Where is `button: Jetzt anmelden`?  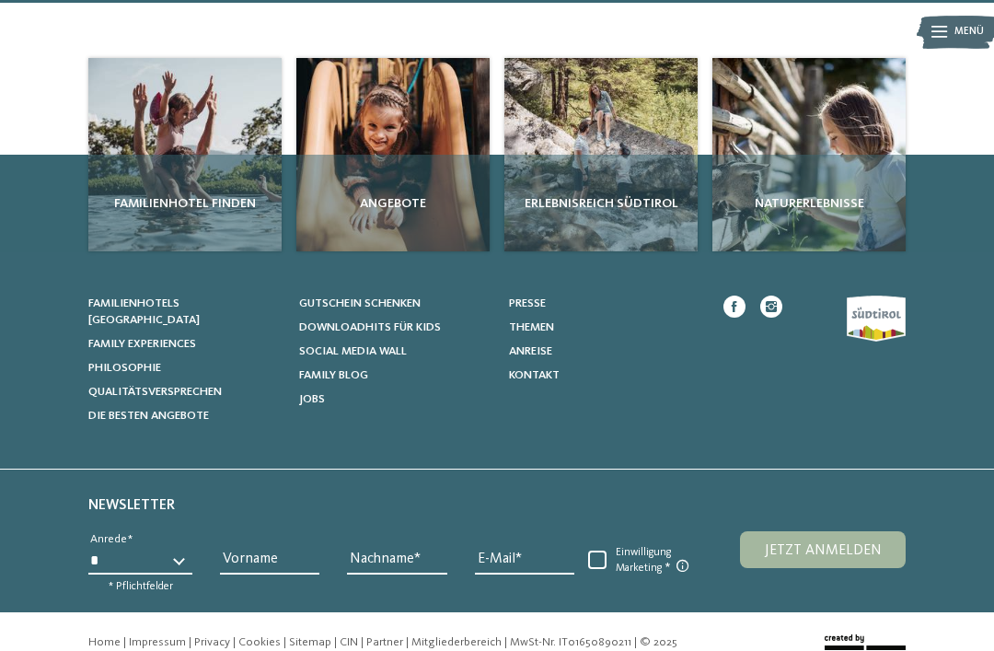 button: Jetzt anmelden is located at coordinates (823, 551).